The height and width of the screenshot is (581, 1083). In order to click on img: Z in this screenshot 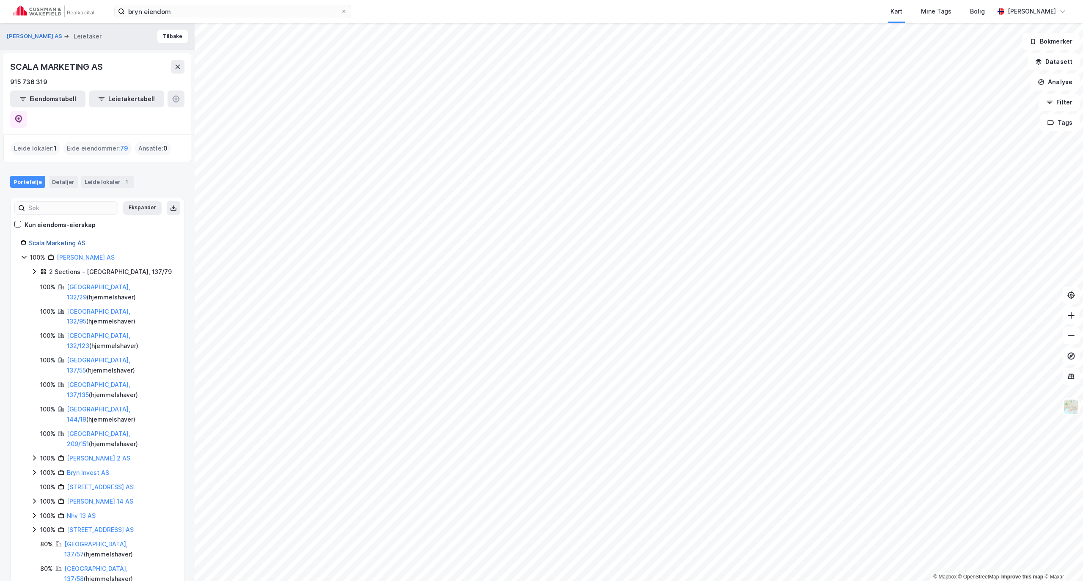, I will do `click(1071, 407)`.